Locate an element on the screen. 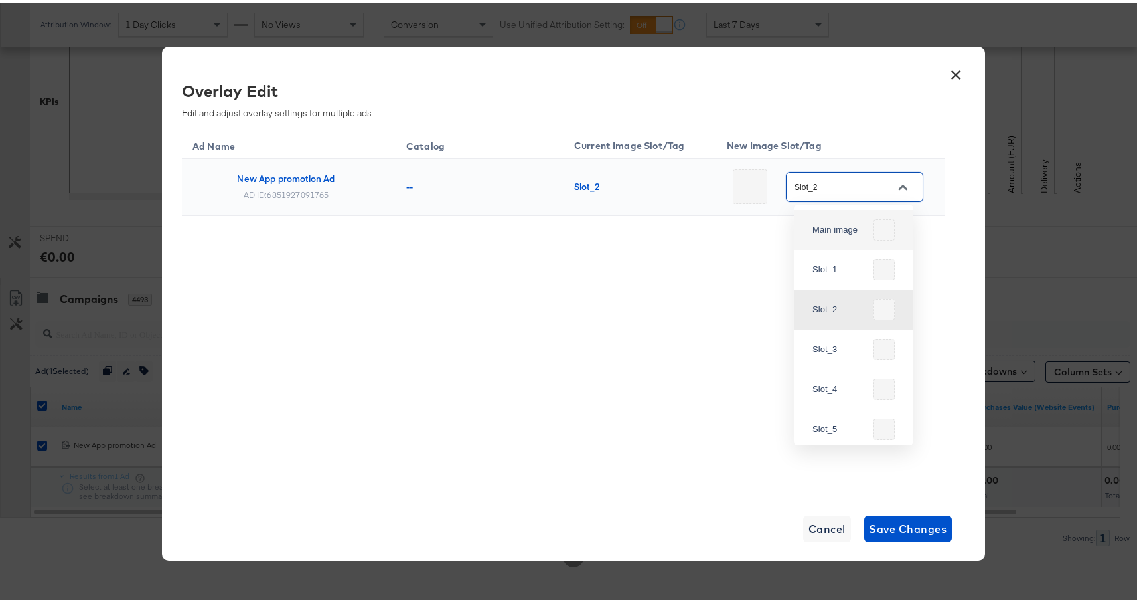  span: Save Changes is located at coordinates (908, 526).